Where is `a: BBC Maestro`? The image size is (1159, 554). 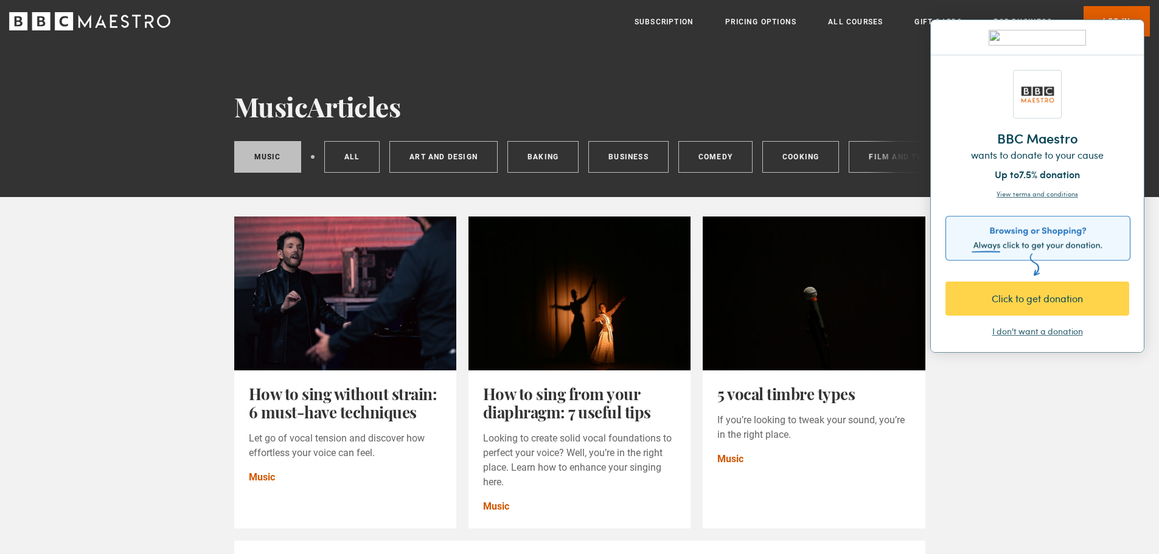 a: BBC Maestro is located at coordinates (89, 21).